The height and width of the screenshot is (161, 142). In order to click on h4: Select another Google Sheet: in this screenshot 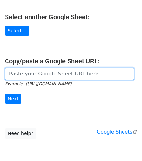, I will do `click(71, 17)`.